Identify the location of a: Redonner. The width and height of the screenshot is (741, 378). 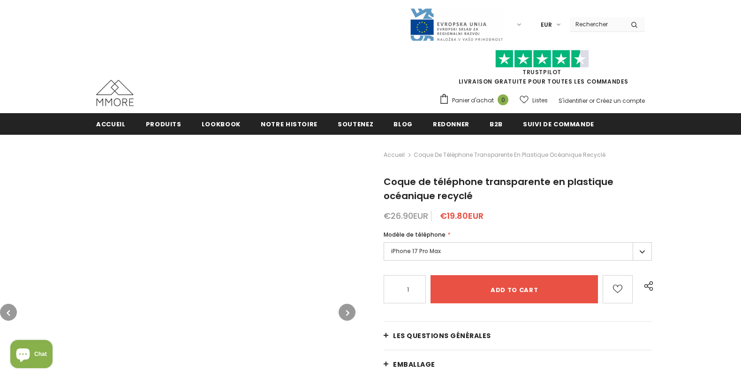
(451, 123).